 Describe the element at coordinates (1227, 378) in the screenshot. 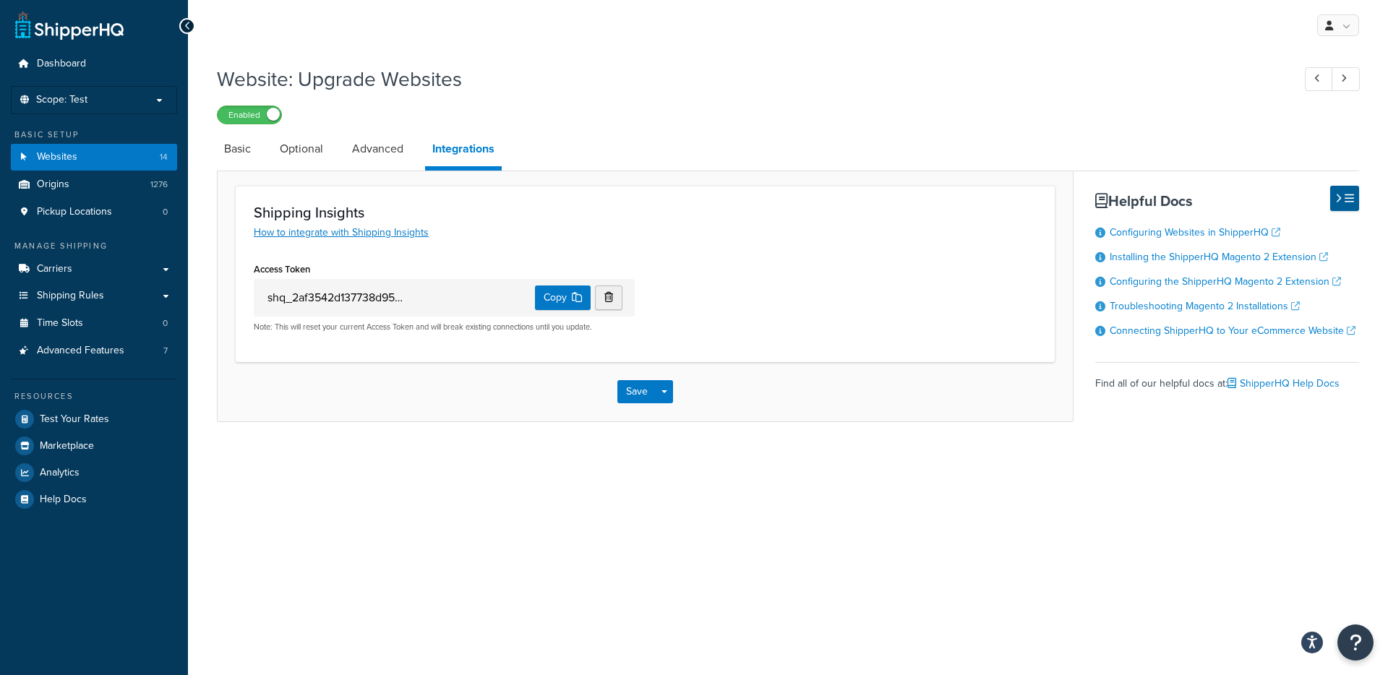

I see `div: Find all of our helpful docs at:` at that location.